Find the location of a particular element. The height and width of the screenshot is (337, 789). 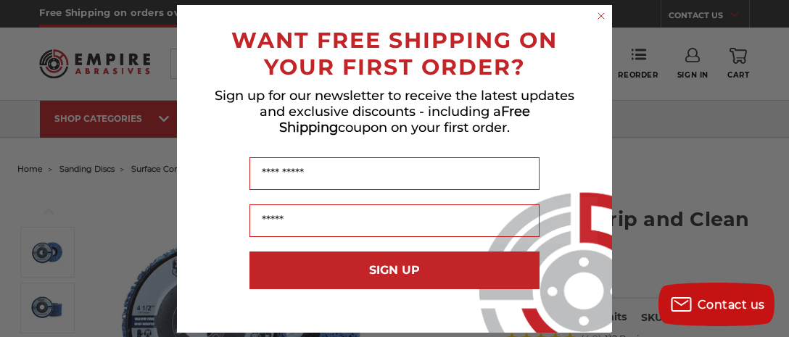

span: Sign up for our newsletter to receive the latest updates and exclusive discounts - including a co... is located at coordinates (394, 112).